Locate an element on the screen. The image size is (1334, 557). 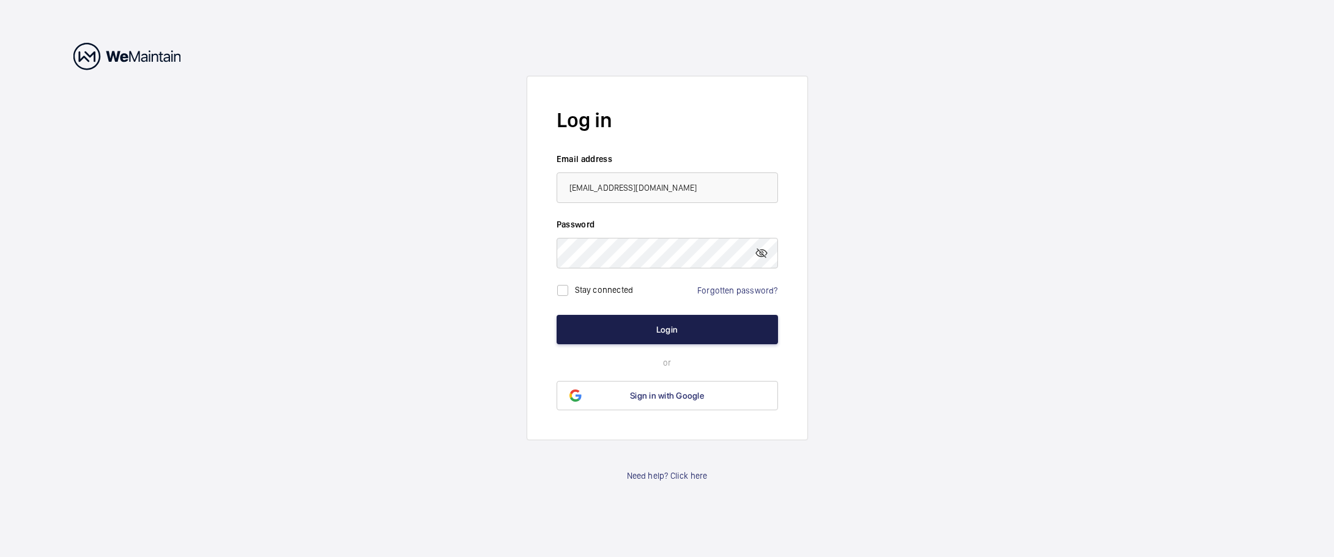
button: Login is located at coordinates (667, 330).